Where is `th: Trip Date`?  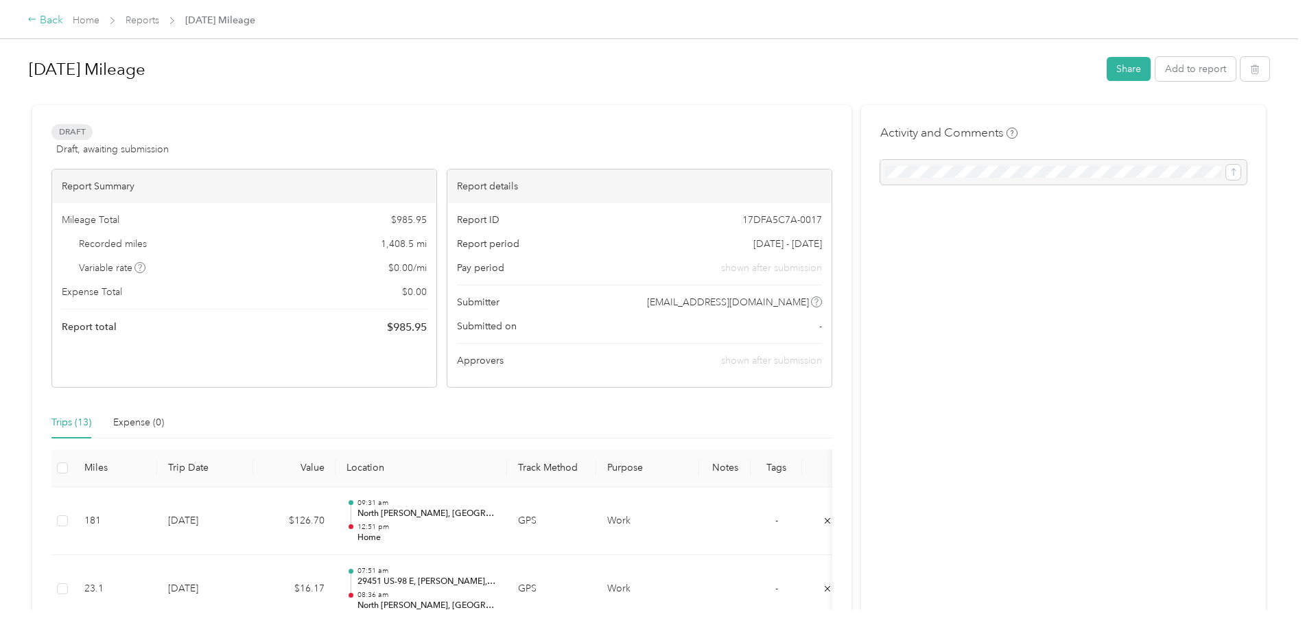 th: Trip Date is located at coordinates (205, 468).